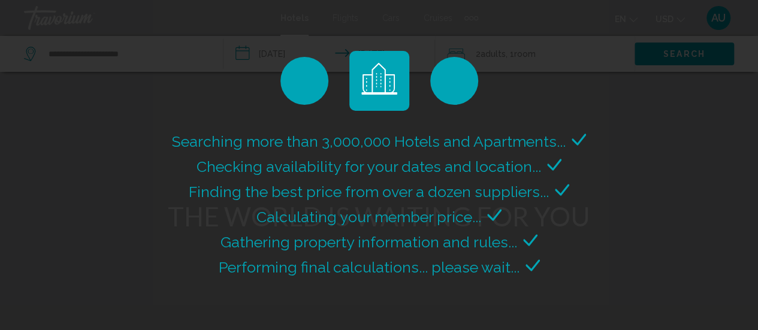  What do you see at coordinates (369, 167) in the screenshot?
I see `span: Checking availability for your dates and location...` at bounding box center [369, 167].